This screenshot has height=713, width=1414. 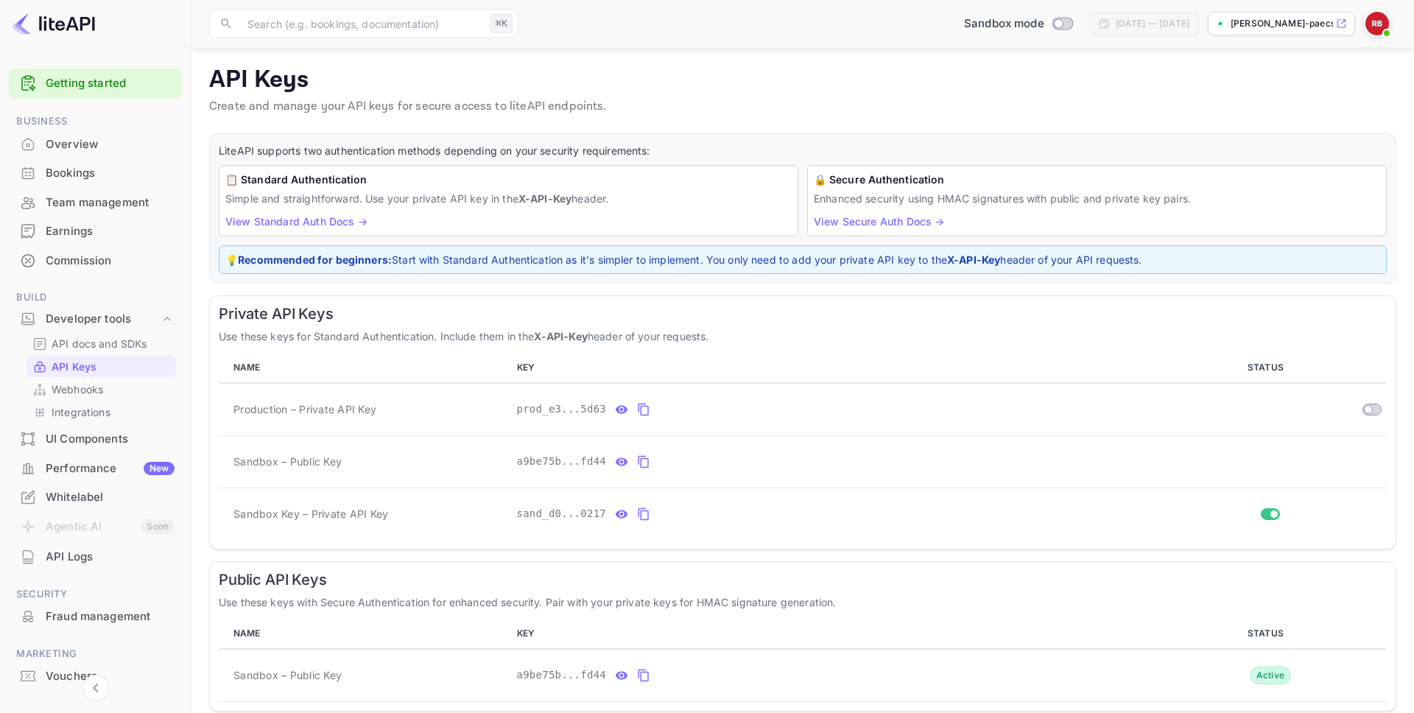 I want to click on div: Getting started, so click(x=95, y=83).